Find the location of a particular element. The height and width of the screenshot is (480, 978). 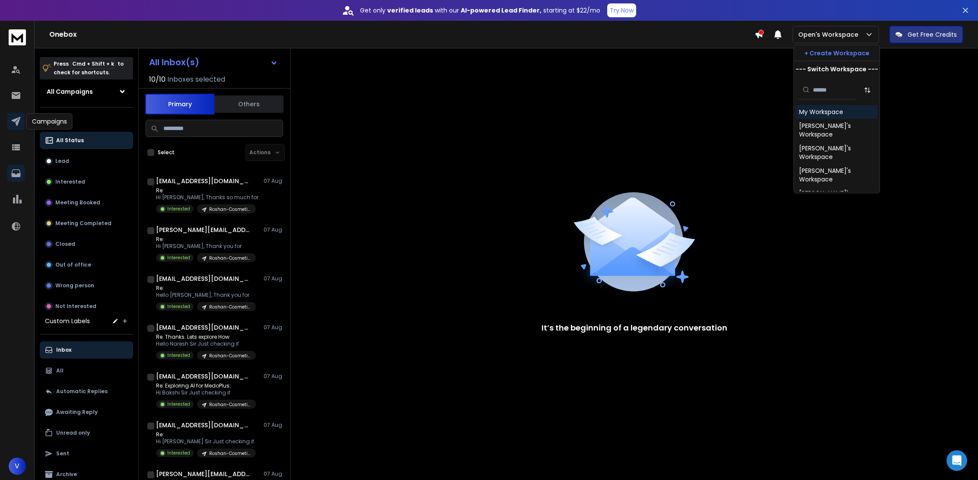

button: Emoji picker is located at coordinates (17, 287).